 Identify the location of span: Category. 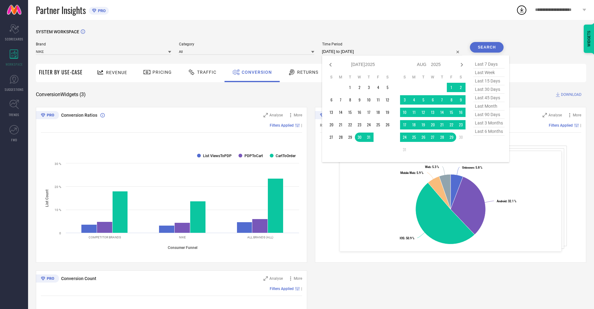
(247, 44).